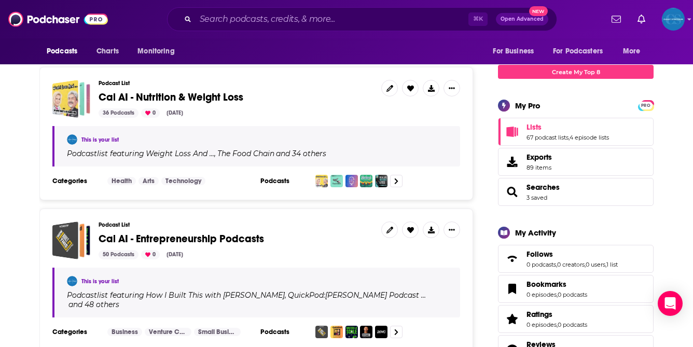 This screenshot has width=693, height=347. Describe the element at coordinates (543, 187) in the screenshot. I see `span: Searches` at that location.